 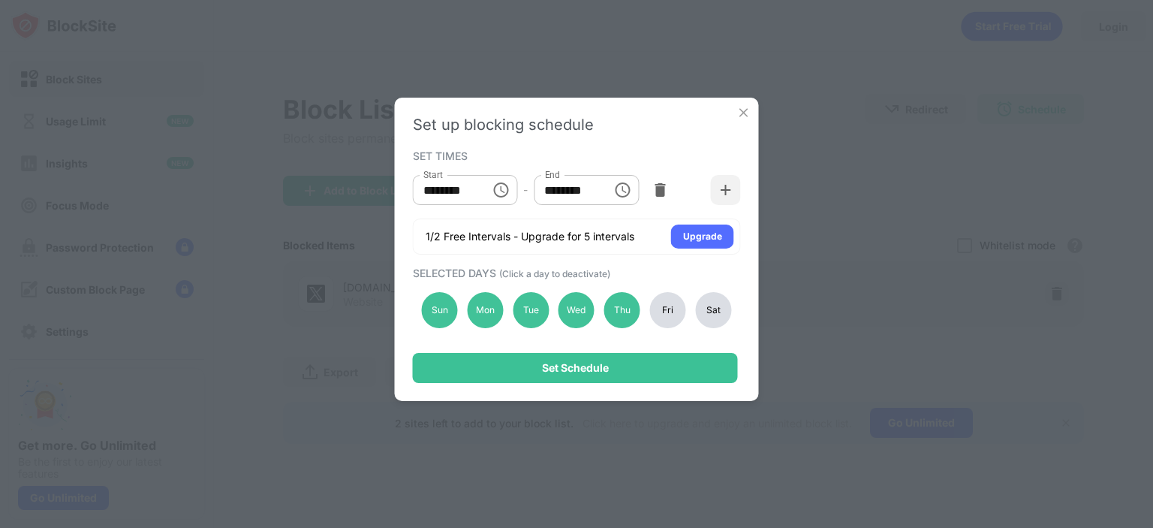 What do you see at coordinates (576, 125) in the screenshot?
I see `div: Set up blocking schedule` at bounding box center [576, 125].